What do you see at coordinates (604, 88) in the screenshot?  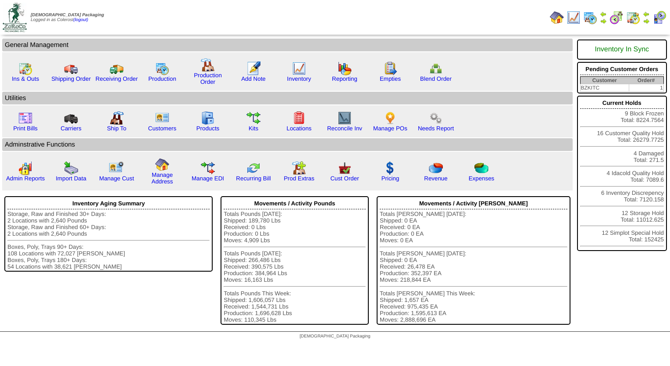 I see `td: BZKITC` at bounding box center [604, 88].